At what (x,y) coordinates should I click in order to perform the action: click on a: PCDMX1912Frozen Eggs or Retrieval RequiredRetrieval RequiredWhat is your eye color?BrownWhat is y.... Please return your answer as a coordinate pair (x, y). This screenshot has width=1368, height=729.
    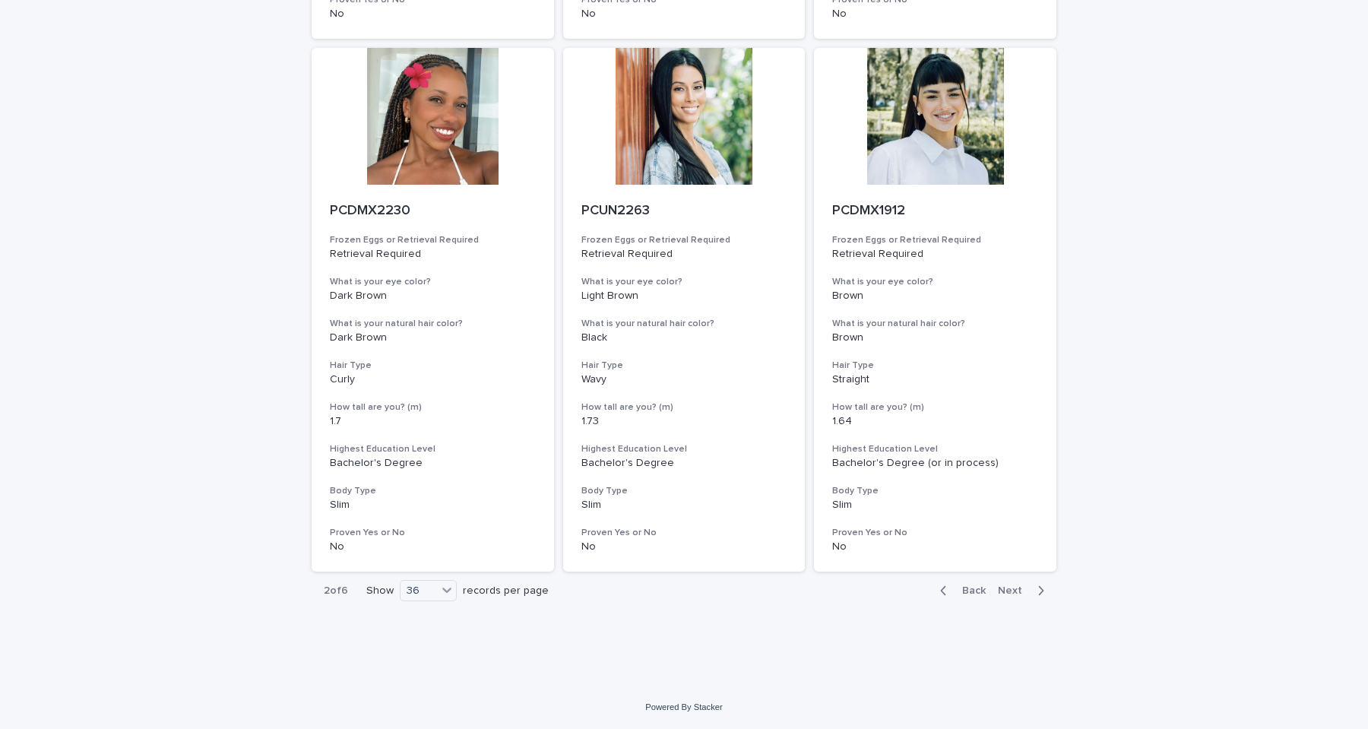
    Looking at the image, I should click on (935, 310).